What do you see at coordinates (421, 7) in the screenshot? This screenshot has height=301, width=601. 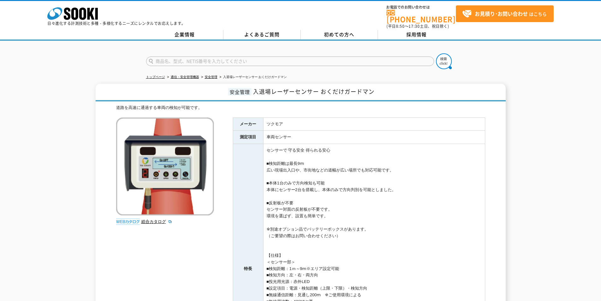 I see `span: お電話でのお問い合わせは` at bounding box center [421, 7].